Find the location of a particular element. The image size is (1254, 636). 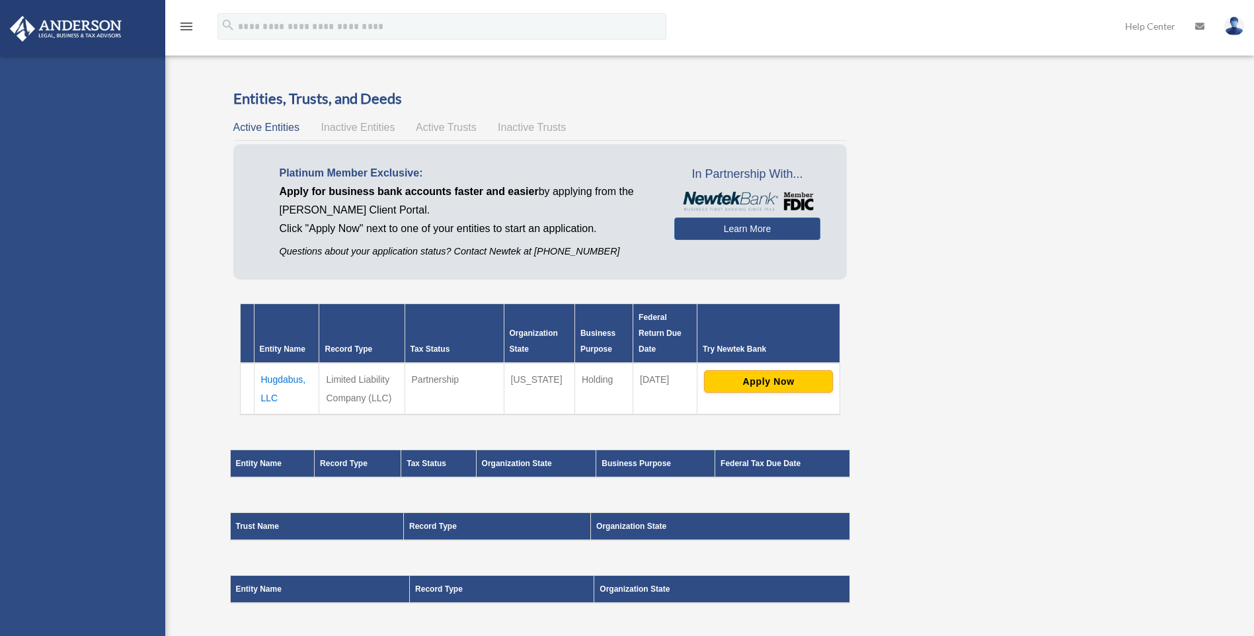

img: Anderson Advisors Platinum Portal is located at coordinates (65, 28).